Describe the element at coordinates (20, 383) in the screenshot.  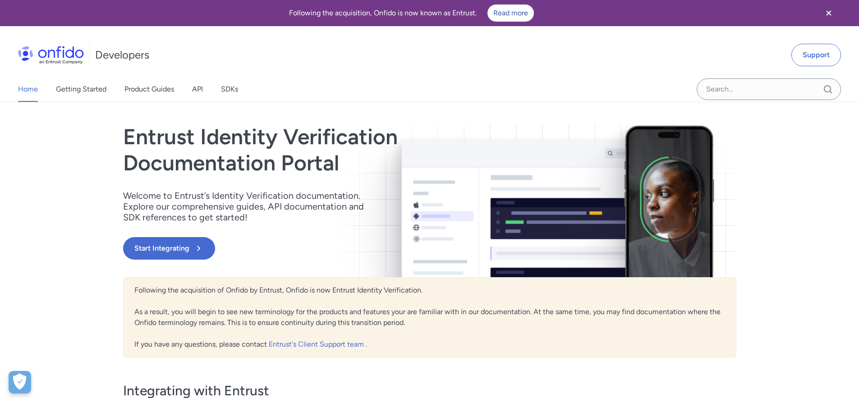
I see `button: Open Preferences` at that location.